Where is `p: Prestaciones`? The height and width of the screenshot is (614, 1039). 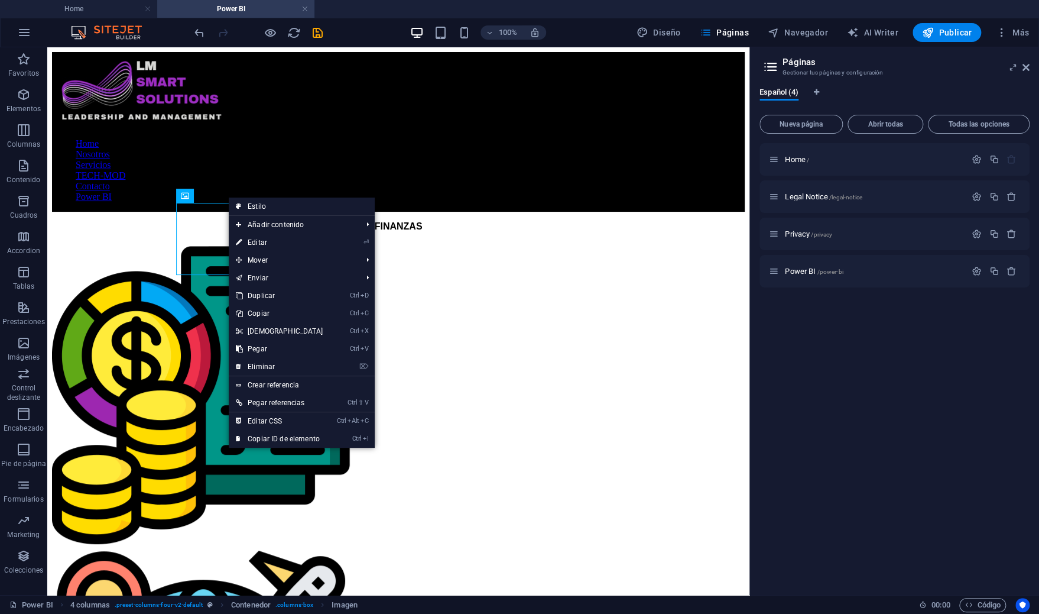
p: Prestaciones is located at coordinates (23, 322).